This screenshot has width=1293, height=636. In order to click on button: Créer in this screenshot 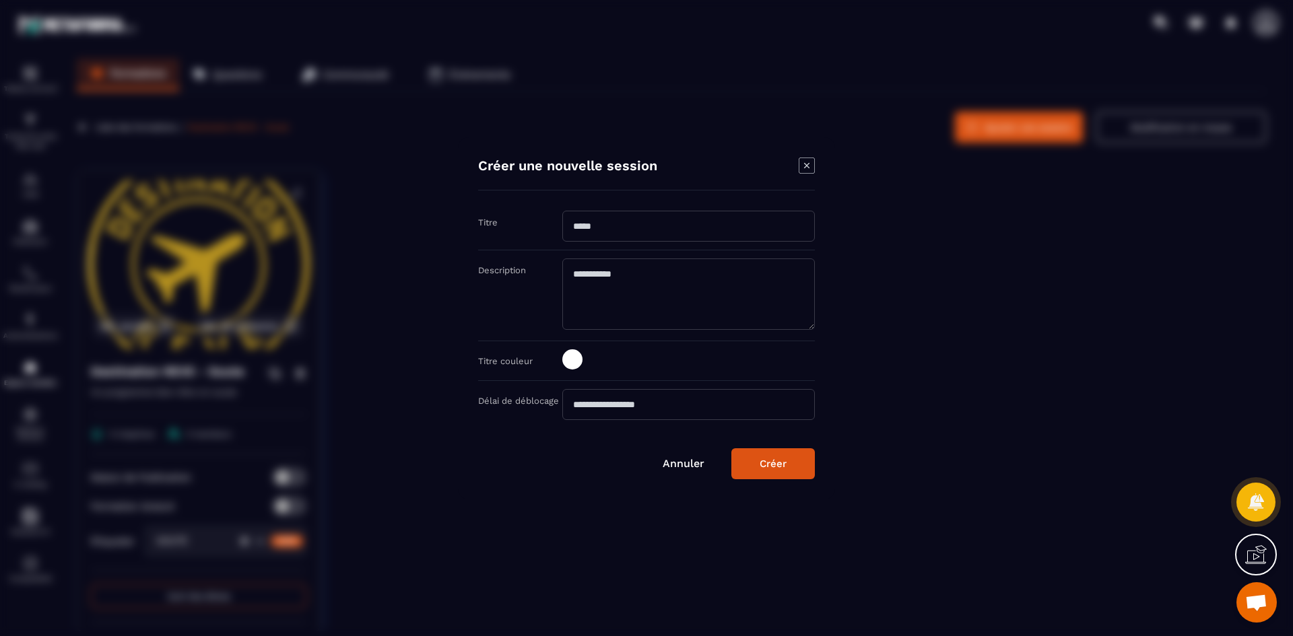, I will do `click(773, 464)`.